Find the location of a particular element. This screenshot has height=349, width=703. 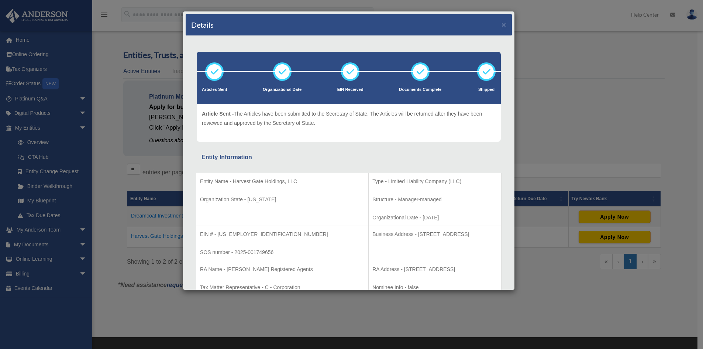

p: Entity Name - Harvest Gate Holdings, LLC is located at coordinates (282, 181).